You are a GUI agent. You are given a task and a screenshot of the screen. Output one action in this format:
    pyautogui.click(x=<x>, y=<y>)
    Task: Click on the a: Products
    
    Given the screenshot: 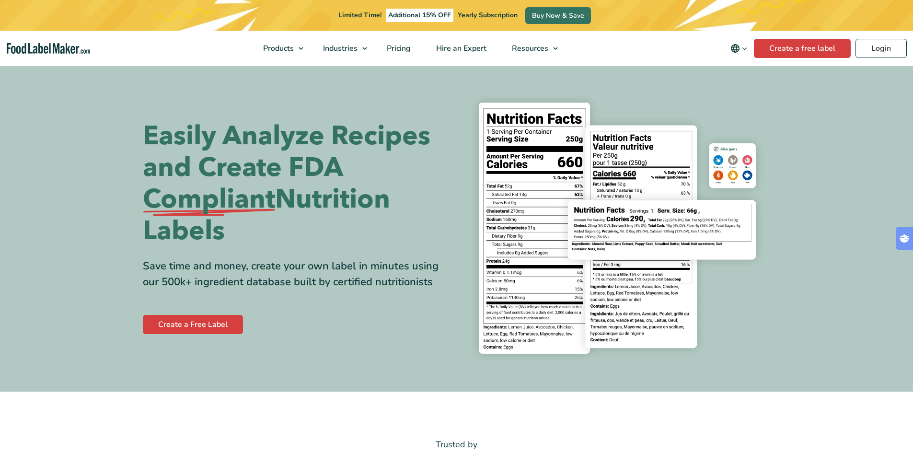 What is the action you would take?
    pyautogui.click(x=279, y=48)
    